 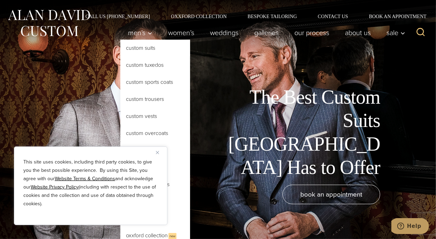 What do you see at coordinates (54, 187) in the screenshot?
I see `u: Website Privacy Policy` at bounding box center [54, 187].